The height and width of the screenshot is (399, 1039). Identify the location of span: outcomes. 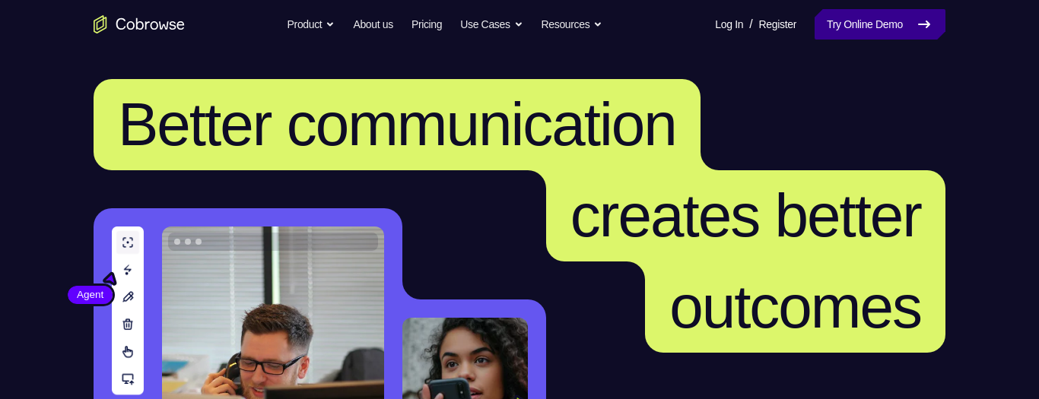
(795, 307).